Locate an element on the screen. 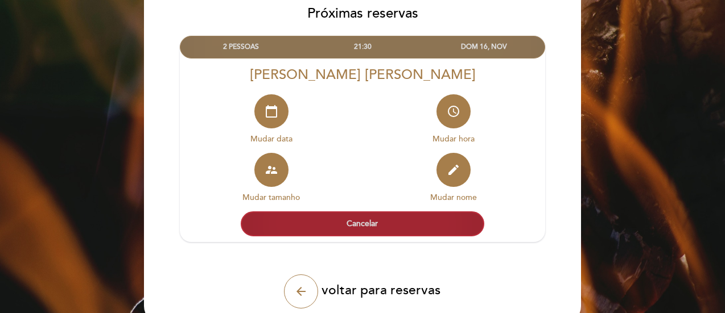 The image size is (725, 313). button: calendar_today is located at coordinates (271, 111).